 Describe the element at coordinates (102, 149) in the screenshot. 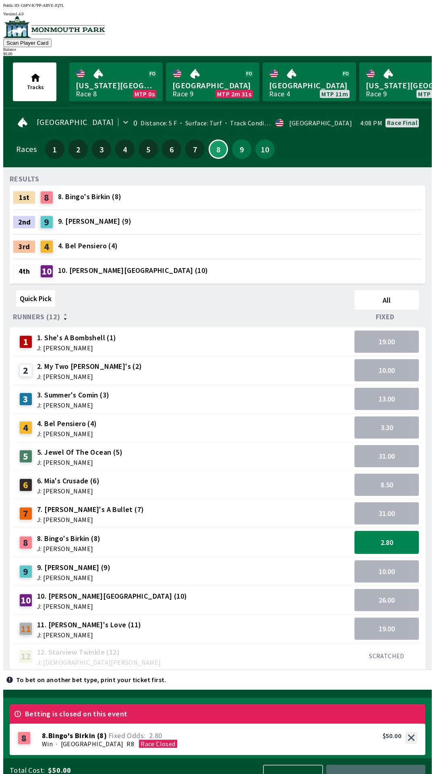

I see `button: 3` at that location.